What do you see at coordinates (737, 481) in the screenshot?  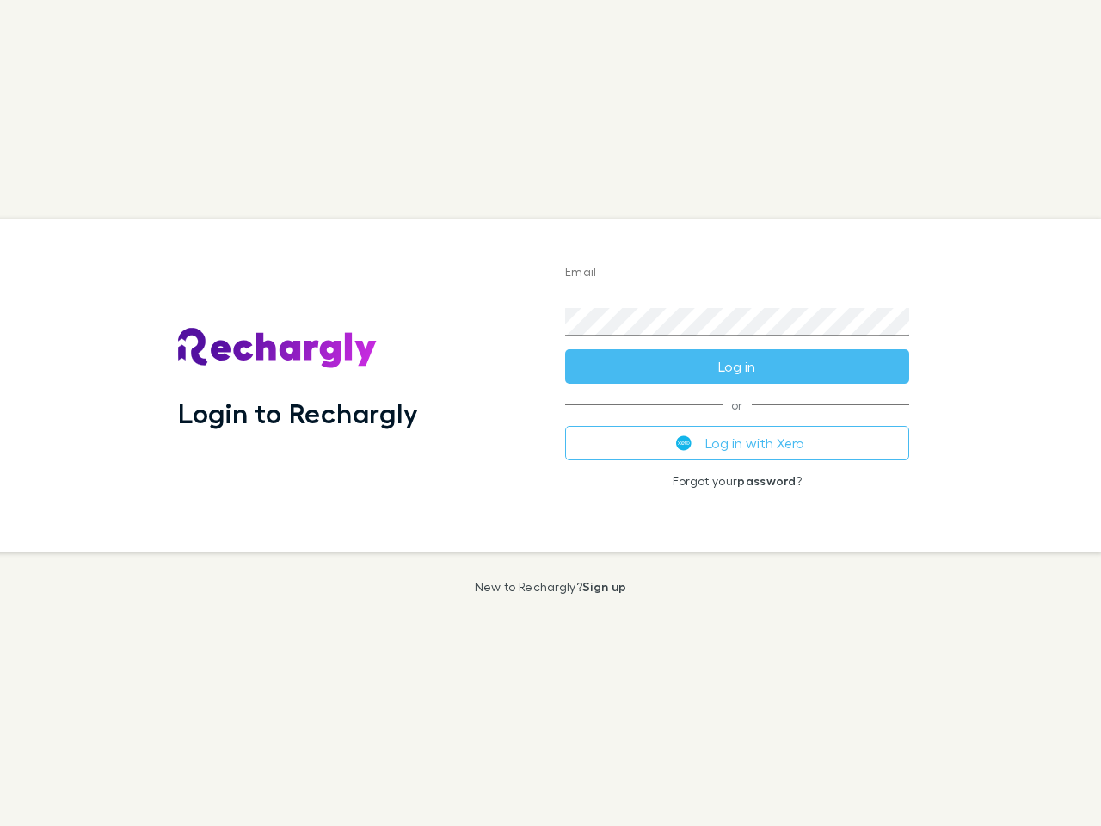 I see `p: Forgot your ?` at bounding box center [737, 481].